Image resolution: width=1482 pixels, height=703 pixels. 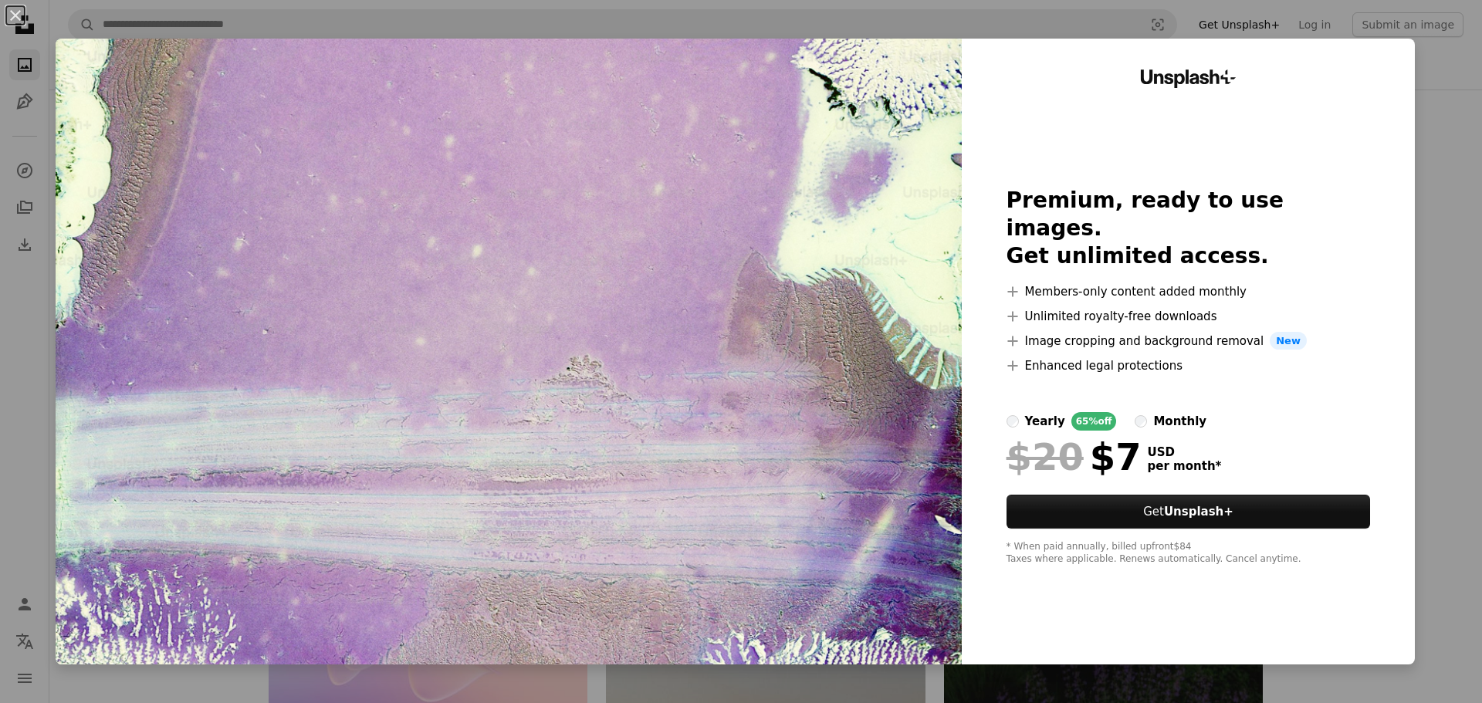 I want to click on div: yearly, so click(x=1045, y=421).